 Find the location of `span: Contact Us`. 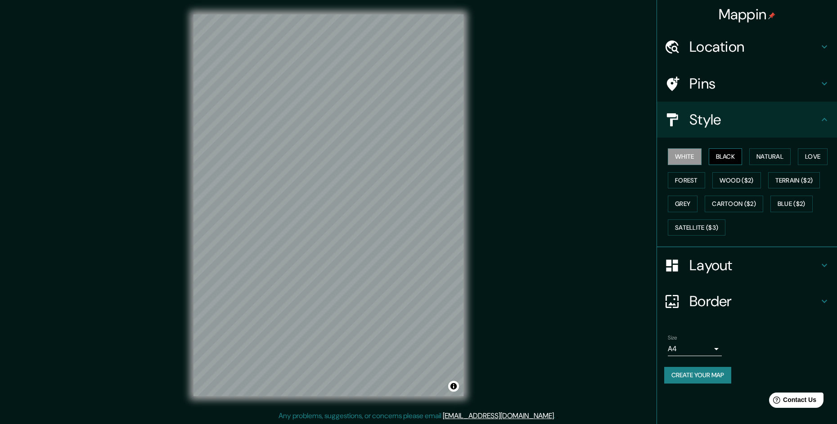

span: Contact Us is located at coordinates (43, 11).